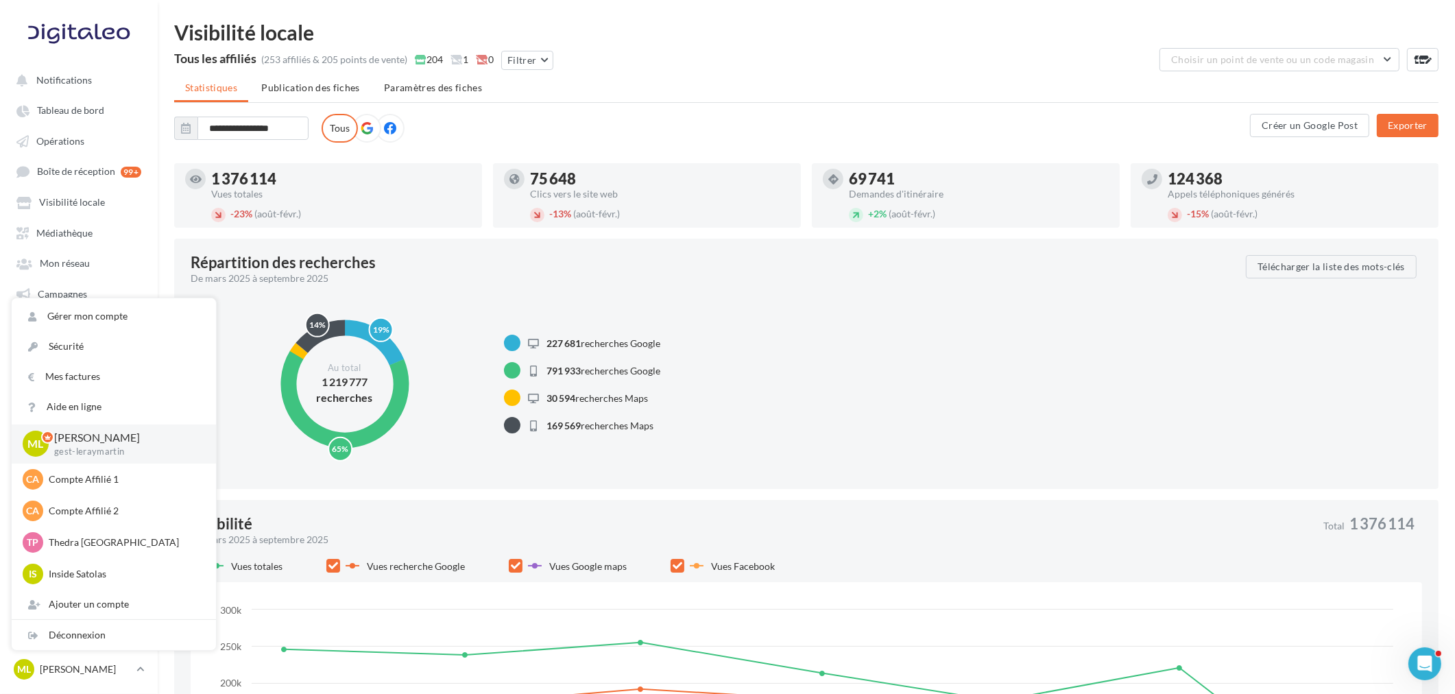 This screenshot has width=1455, height=694. What do you see at coordinates (979, 194) in the screenshot?
I see `div: Demandes d'itinéraire` at bounding box center [979, 194].